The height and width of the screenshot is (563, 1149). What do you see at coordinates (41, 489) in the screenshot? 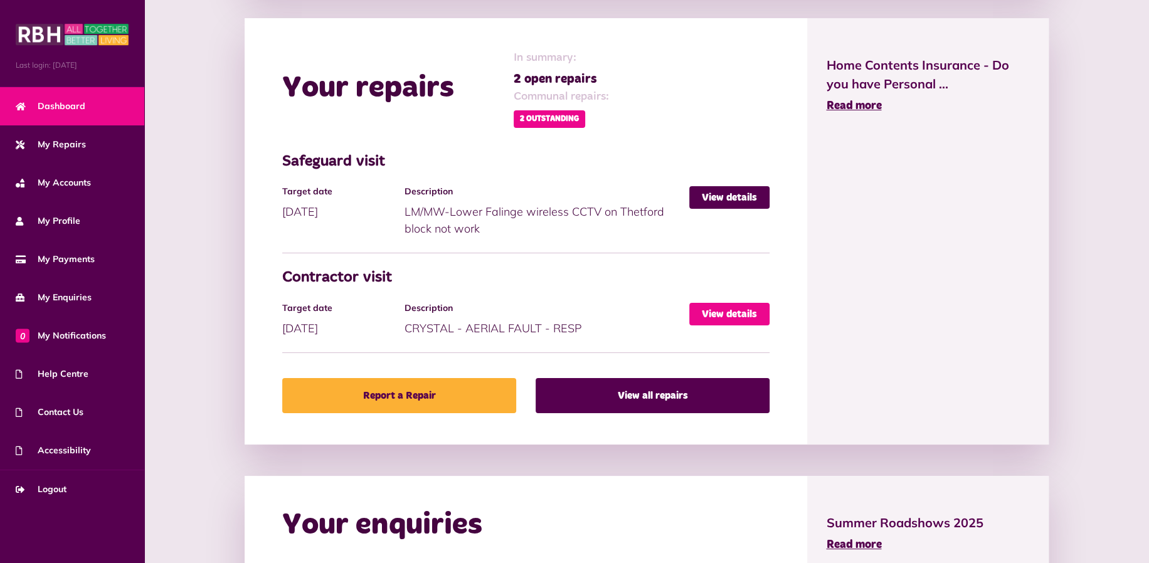
I see `span: Logout` at bounding box center [41, 489].